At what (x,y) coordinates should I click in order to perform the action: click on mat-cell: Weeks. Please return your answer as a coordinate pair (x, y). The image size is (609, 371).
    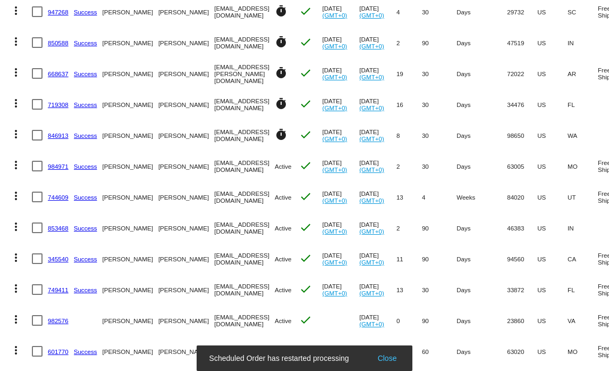
    Looking at the image, I should click on (482, 197).